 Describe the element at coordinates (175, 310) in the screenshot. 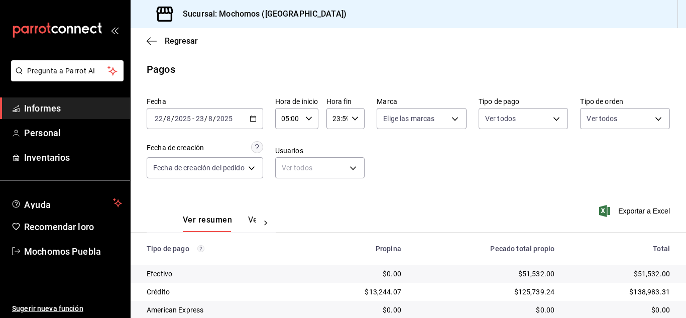

I see `font: American Express` at that location.